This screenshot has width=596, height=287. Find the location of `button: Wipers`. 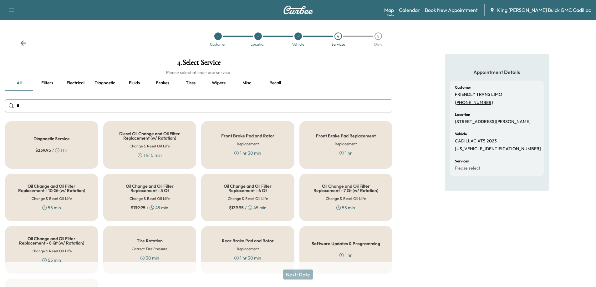

button: Wipers is located at coordinates (219, 83).